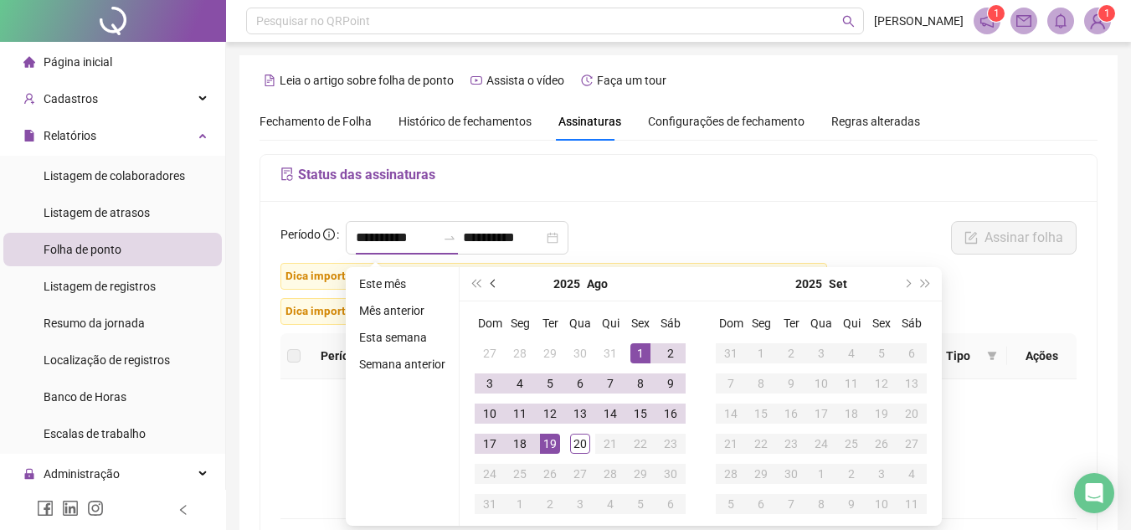 This screenshot has height=530, width=1131. What do you see at coordinates (490, 353) in the screenshot?
I see `div: 27` at bounding box center [490, 353].